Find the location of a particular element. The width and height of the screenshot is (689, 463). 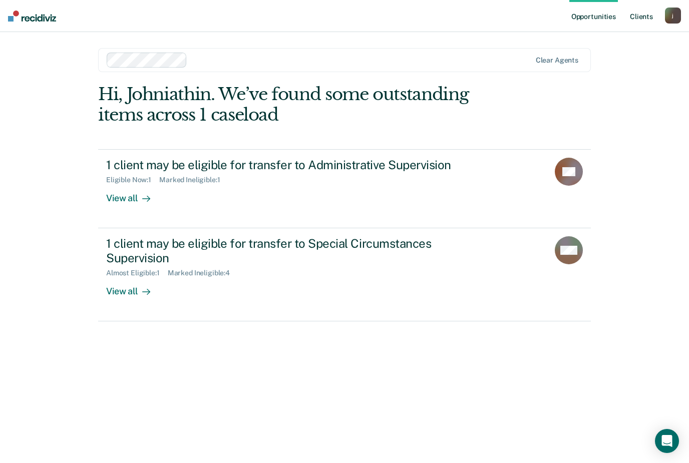

img: Recidiviz is located at coordinates (32, 16).